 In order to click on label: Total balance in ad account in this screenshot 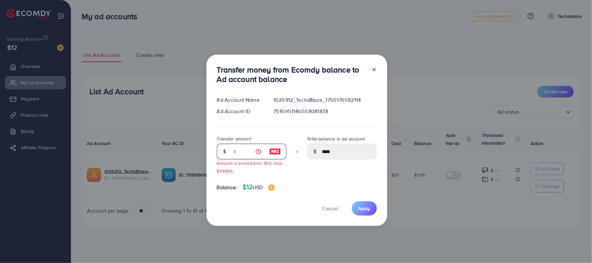, I will do `click(336, 139)`.